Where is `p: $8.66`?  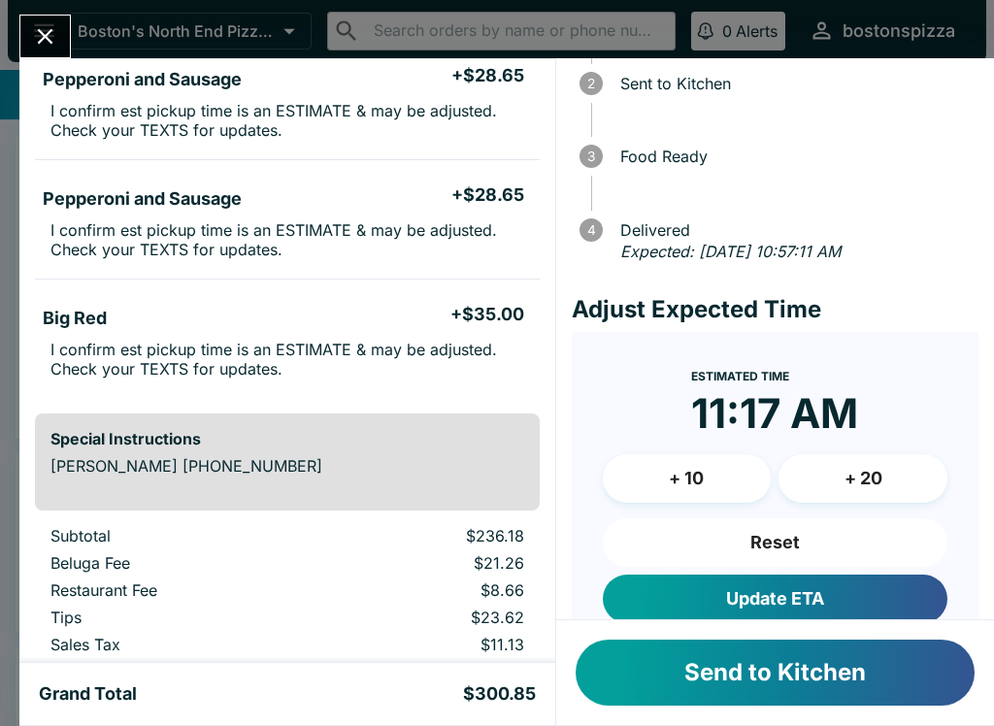
p: $8.66 is located at coordinates (425, 590).